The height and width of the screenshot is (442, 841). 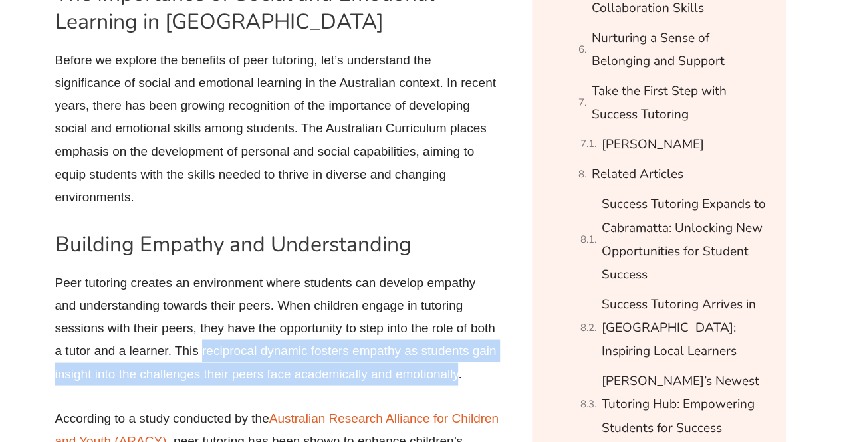 What do you see at coordinates (638, 174) in the screenshot?
I see `a: Related Articles` at bounding box center [638, 174].